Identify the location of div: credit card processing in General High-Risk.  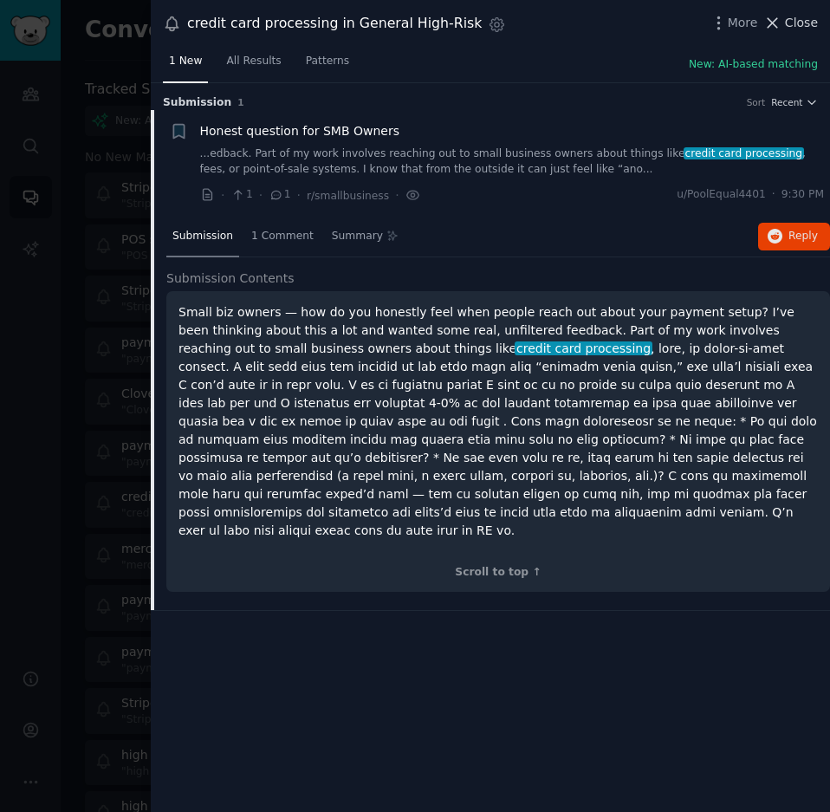
(335, 23).